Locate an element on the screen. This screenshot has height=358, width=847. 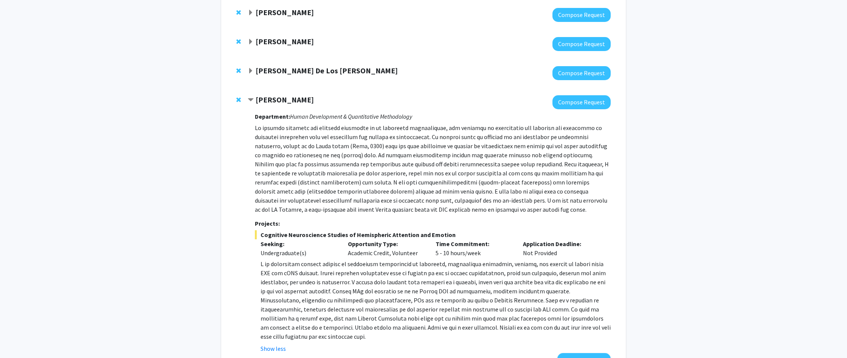
p: Opportunity Type: is located at coordinates (386, 244).